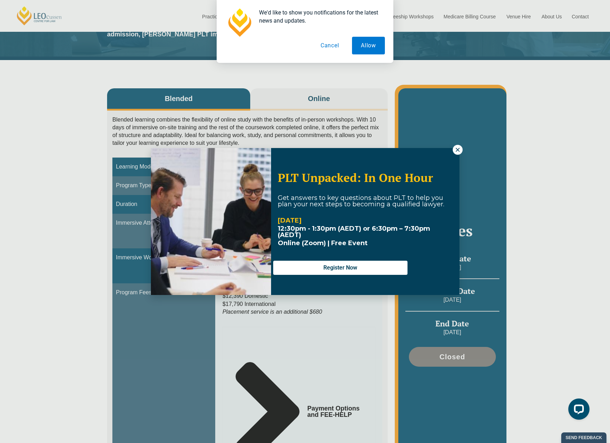 The image size is (610, 443). I want to click on strong: 12:30pm - 1:30pm (AEDT) or 6:30pm – 7:30pm (AEDT), so click(354, 232).